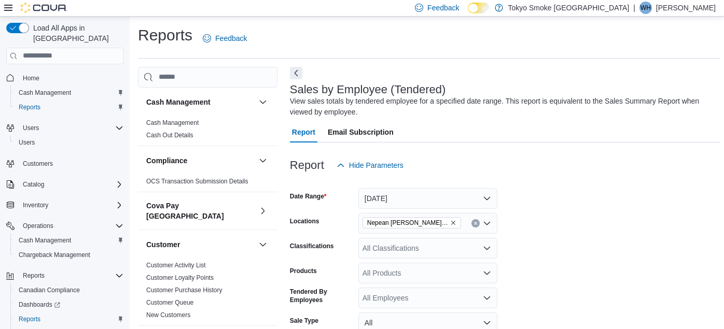 Image resolution: width=724 pixels, height=329 pixels. What do you see at coordinates (168, 315) in the screenshot?
I see `a: New Customers` at bounding box center [168, 315].